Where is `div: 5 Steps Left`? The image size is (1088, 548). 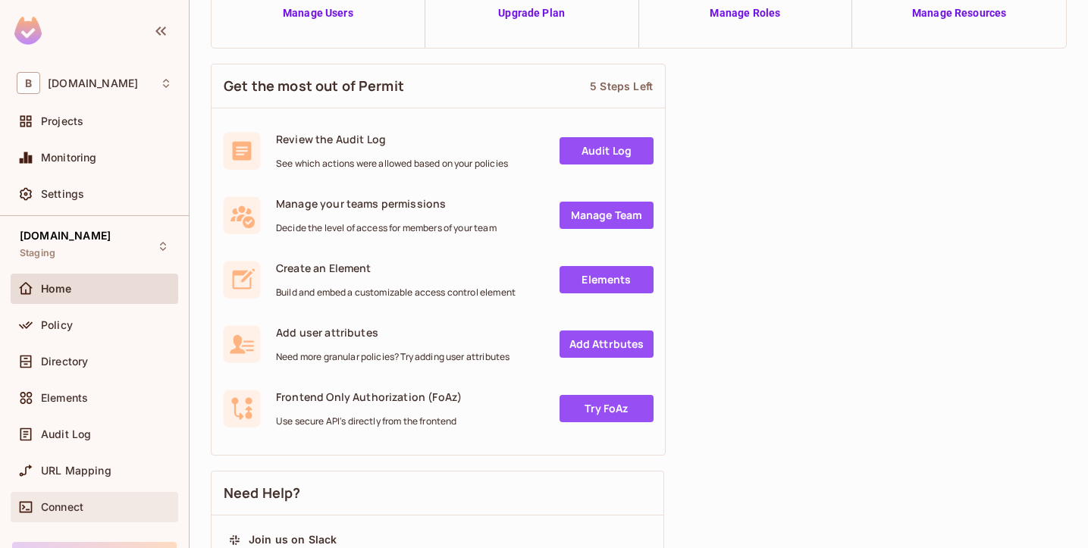 div: 5 Steps Left is located at coordinates (621, 86).